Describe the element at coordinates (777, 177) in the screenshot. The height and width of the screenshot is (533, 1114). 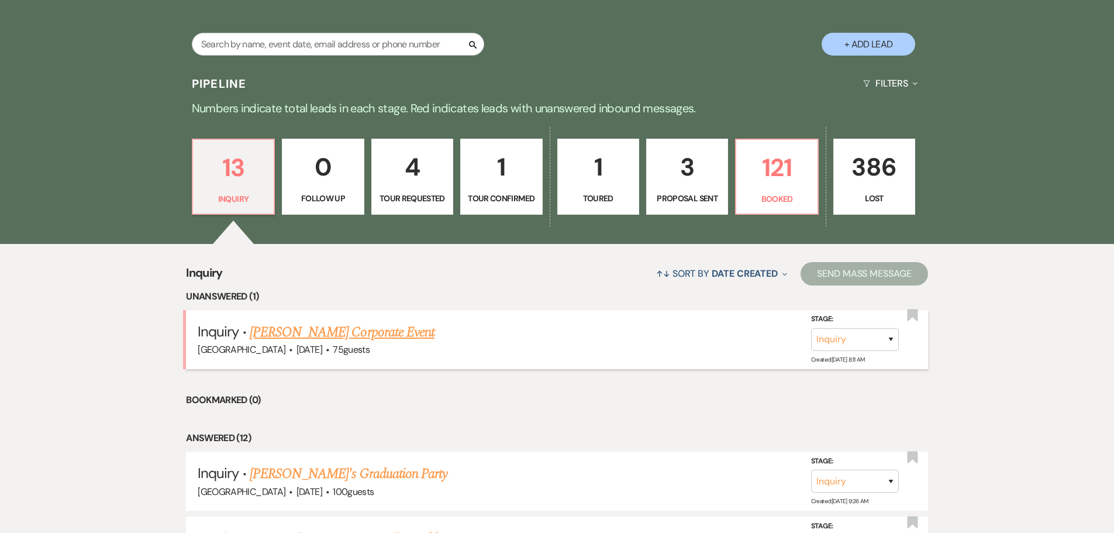
I see `a: 121Booked` at that location.